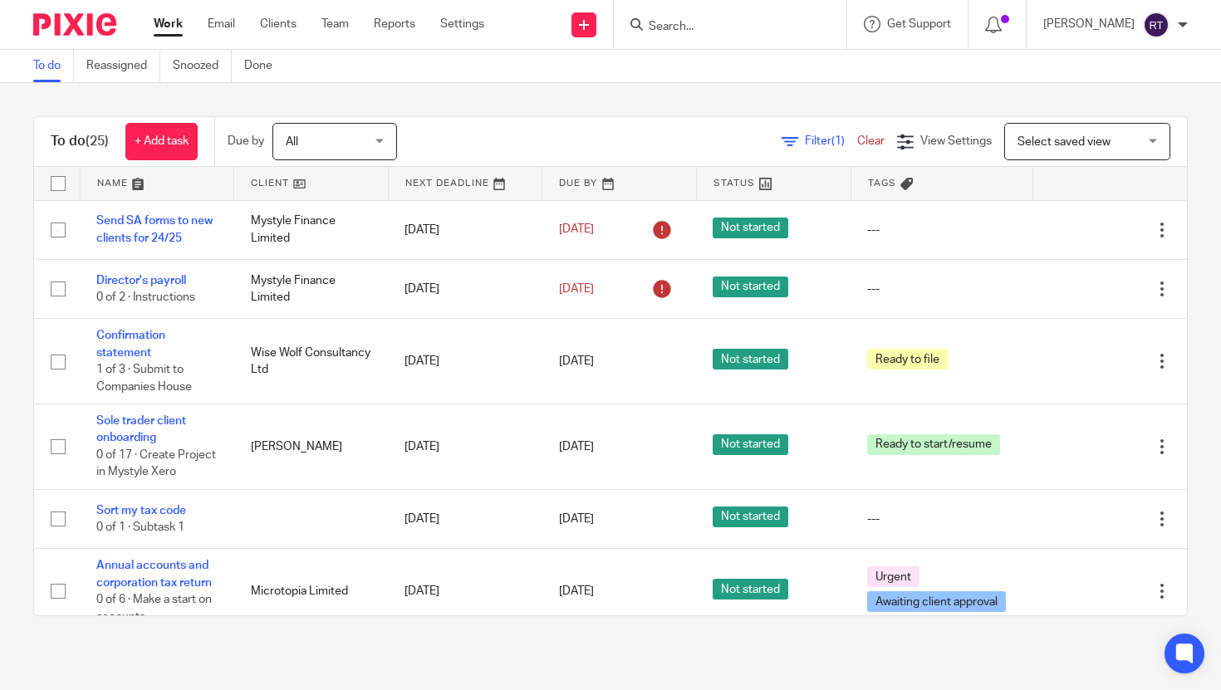 The width and height of the screenshot is (1221, 690). Describe the element at coordinates (246, 141) in the screenshot. I see `p: Due by` at that location.